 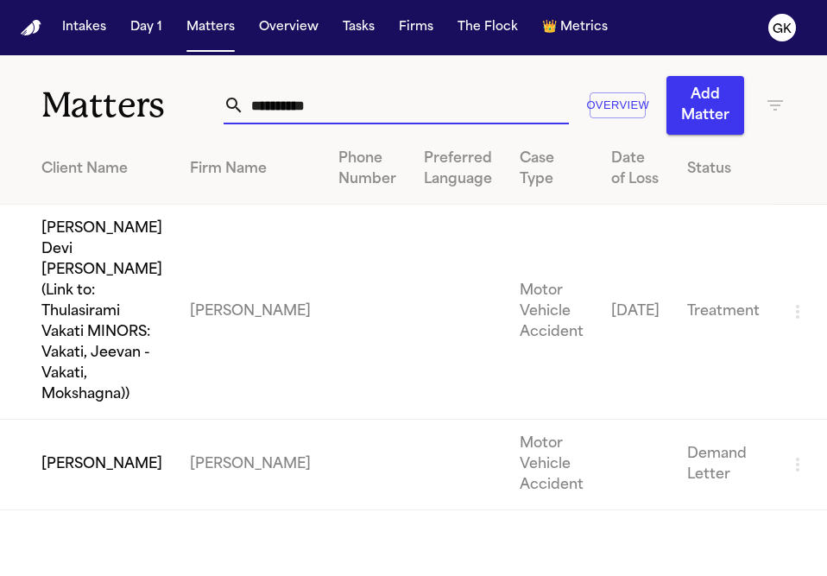 What do you see at coordinates (367, 169) in the screenshot?
I see `div: Phone Number` at bounding box center [367, 169].